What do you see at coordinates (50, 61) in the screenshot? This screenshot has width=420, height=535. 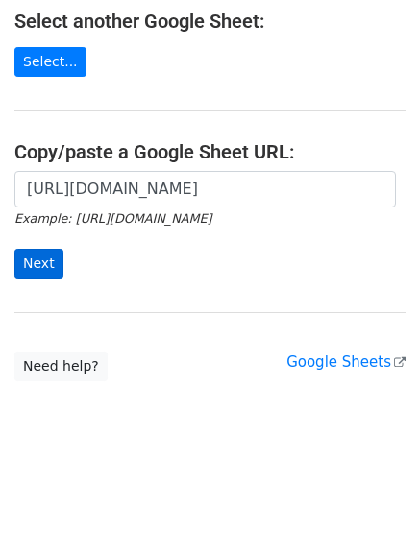 I see `a: Select...` at bounding box center [50, 61].